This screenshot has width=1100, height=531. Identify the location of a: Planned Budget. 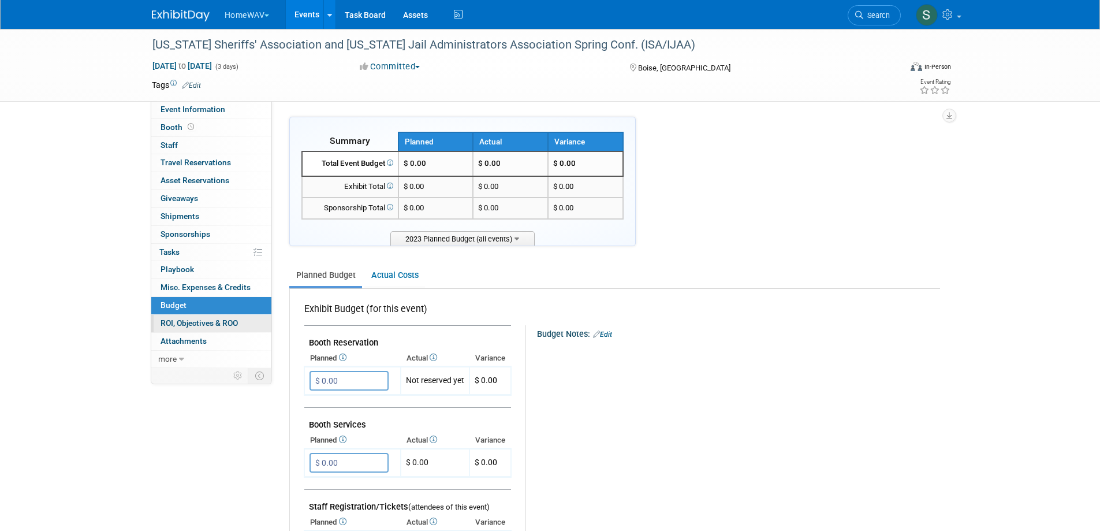
(326, 275).